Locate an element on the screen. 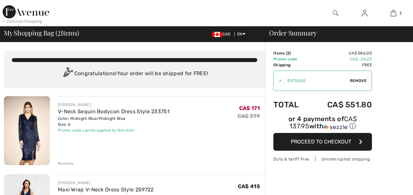  td: Items ( ) is located at coordinates (291, 53).